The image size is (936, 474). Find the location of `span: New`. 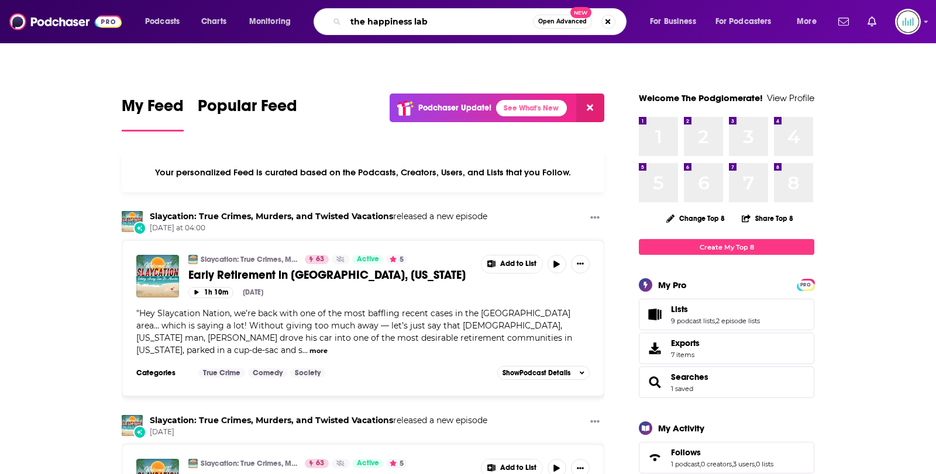

span: New is located at coordinates (581, 12).